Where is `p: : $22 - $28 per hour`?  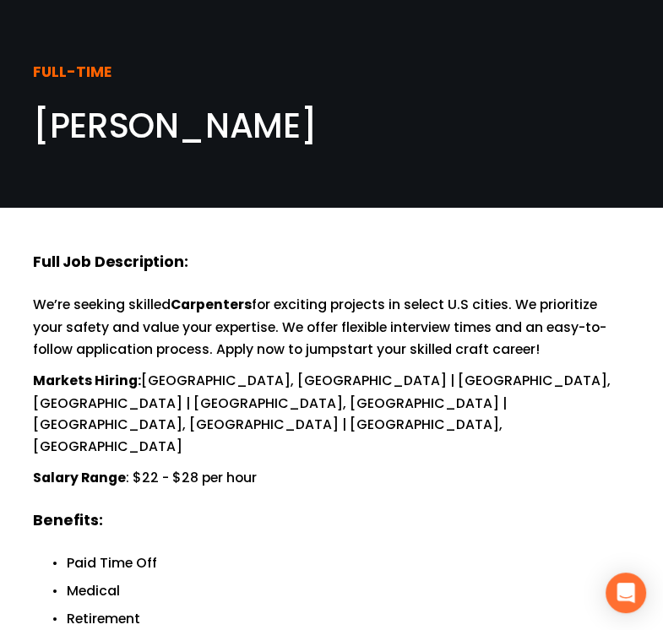
p: : $22 - $28 per hour is located at coordinates (331, 478).